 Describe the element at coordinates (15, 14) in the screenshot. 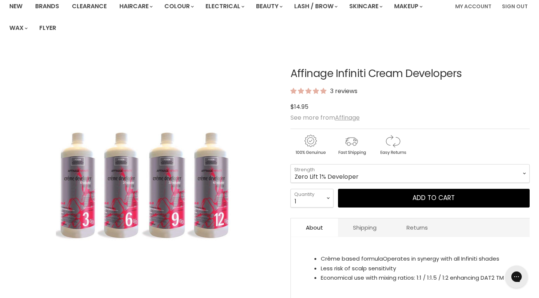

I see `button: Gorgias live chat` at that location.